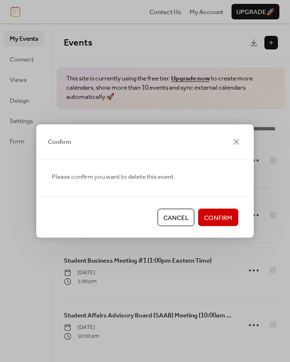  What do you see at coordinates (176, 217) in the screenshot?
I see `button: Cancel` at bounding box center [176, 217].